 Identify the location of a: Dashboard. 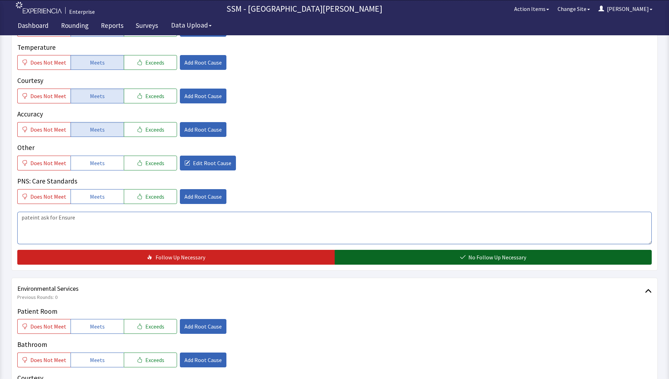
(33, 26).